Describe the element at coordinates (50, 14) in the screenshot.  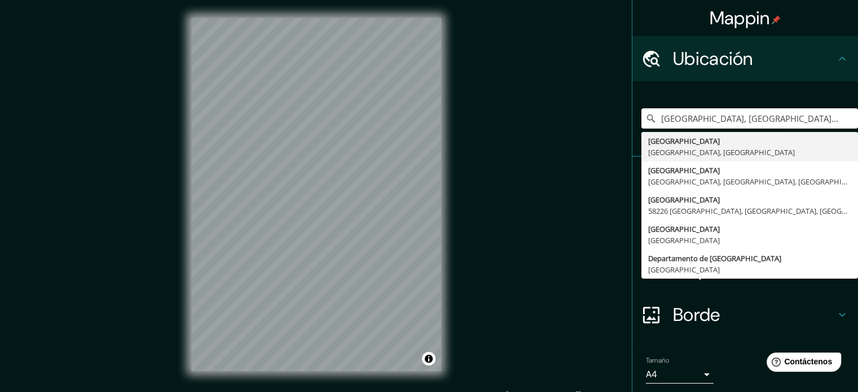
I see `font: Contáctenos` at that location.